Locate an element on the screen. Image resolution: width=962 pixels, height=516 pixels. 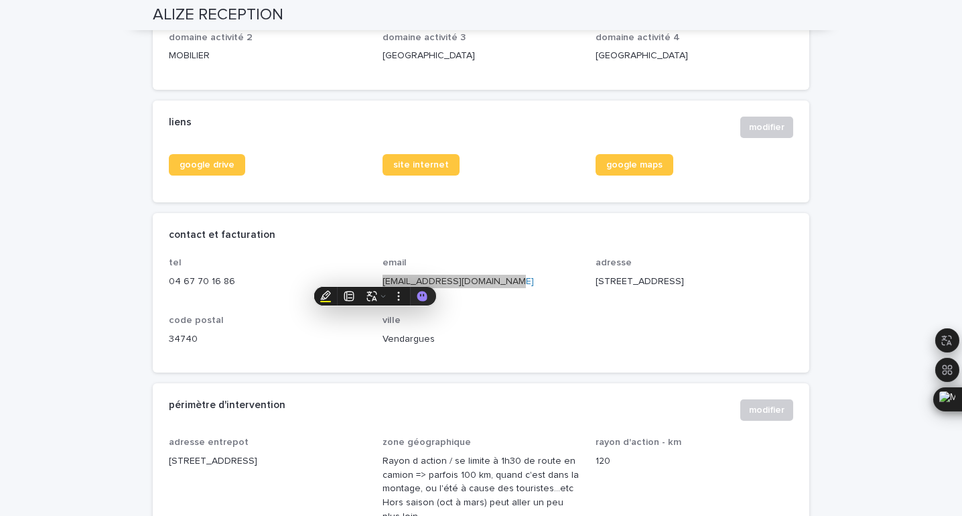
p: 34740 is located at coordinates (267, 339).